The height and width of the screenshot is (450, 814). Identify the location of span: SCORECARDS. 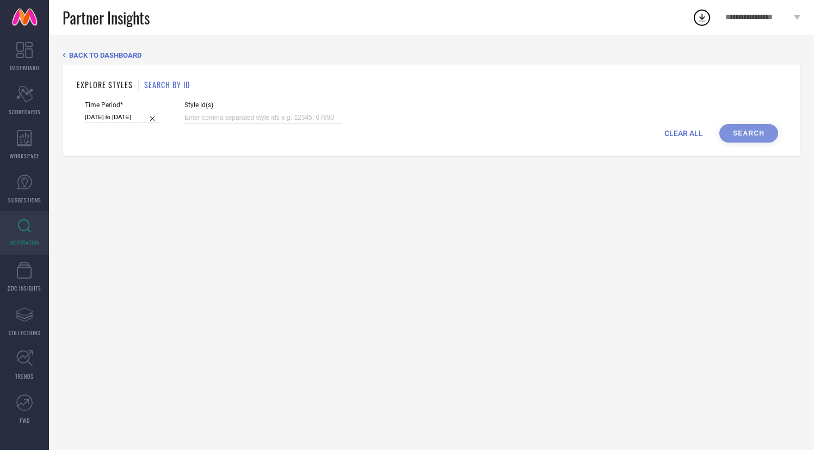
(24, 112).